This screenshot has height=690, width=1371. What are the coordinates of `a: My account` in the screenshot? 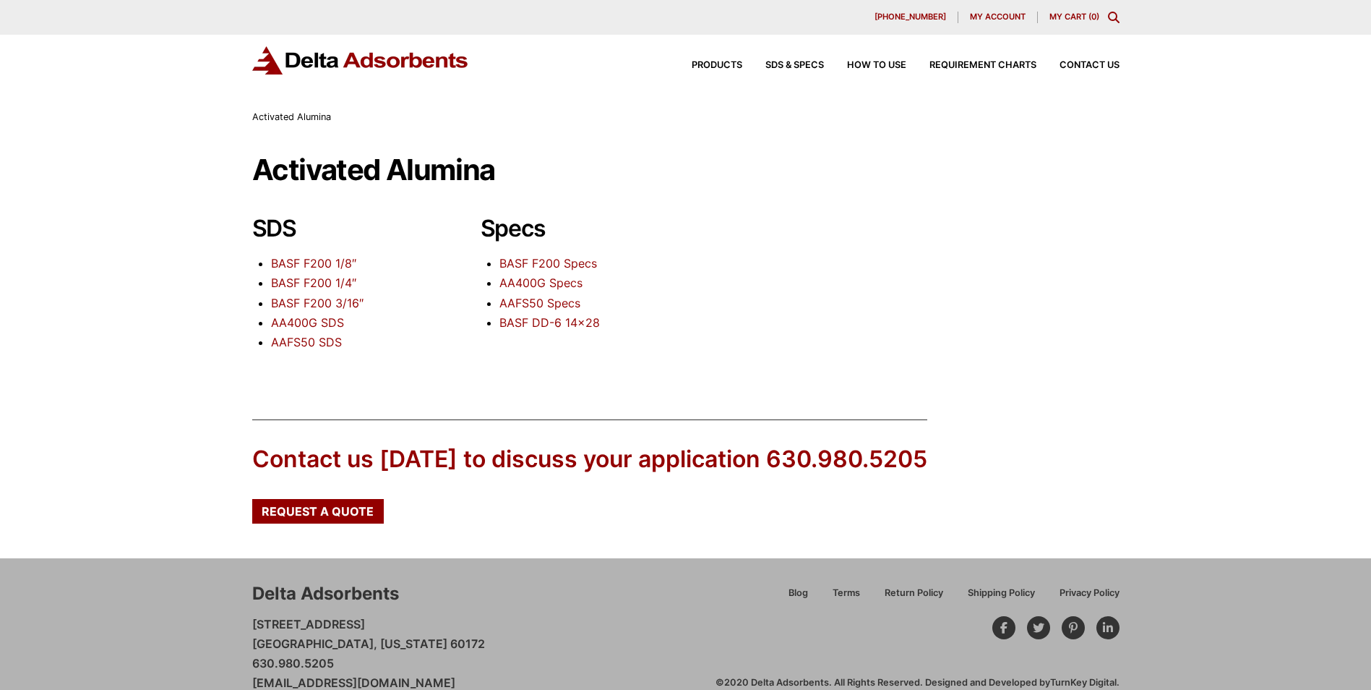 It's located at (998, 17).